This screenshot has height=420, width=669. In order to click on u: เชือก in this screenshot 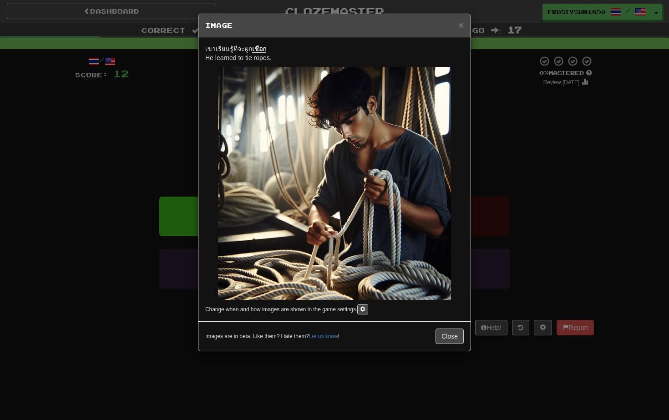, I will do `click(259, 49)`.